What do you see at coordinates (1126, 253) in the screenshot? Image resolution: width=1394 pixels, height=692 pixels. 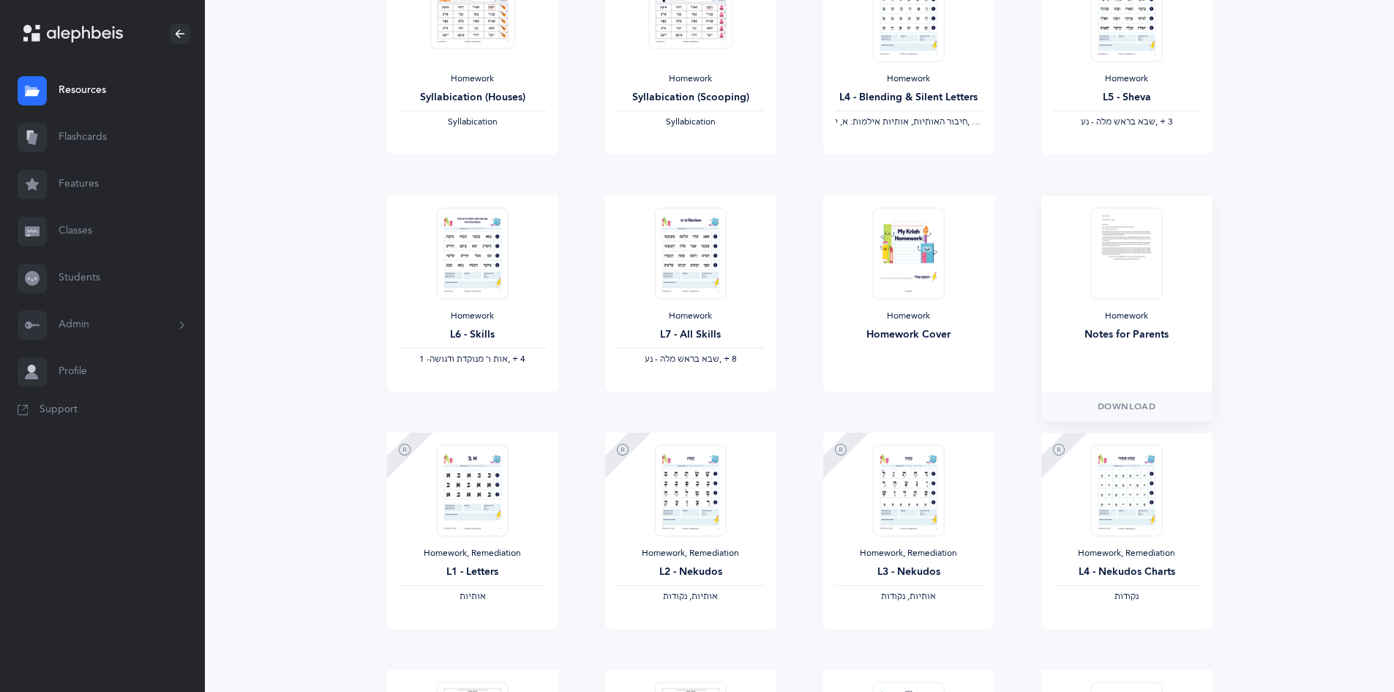 I see `img: Notes_to_parents_thumbnail_1591126900.png` at bounding box center [1126, 253].